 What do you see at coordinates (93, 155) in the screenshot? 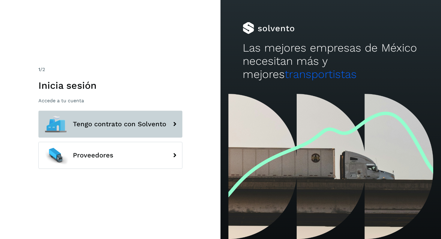
I see `span: Proveedores` at bounding box center [93, 155].